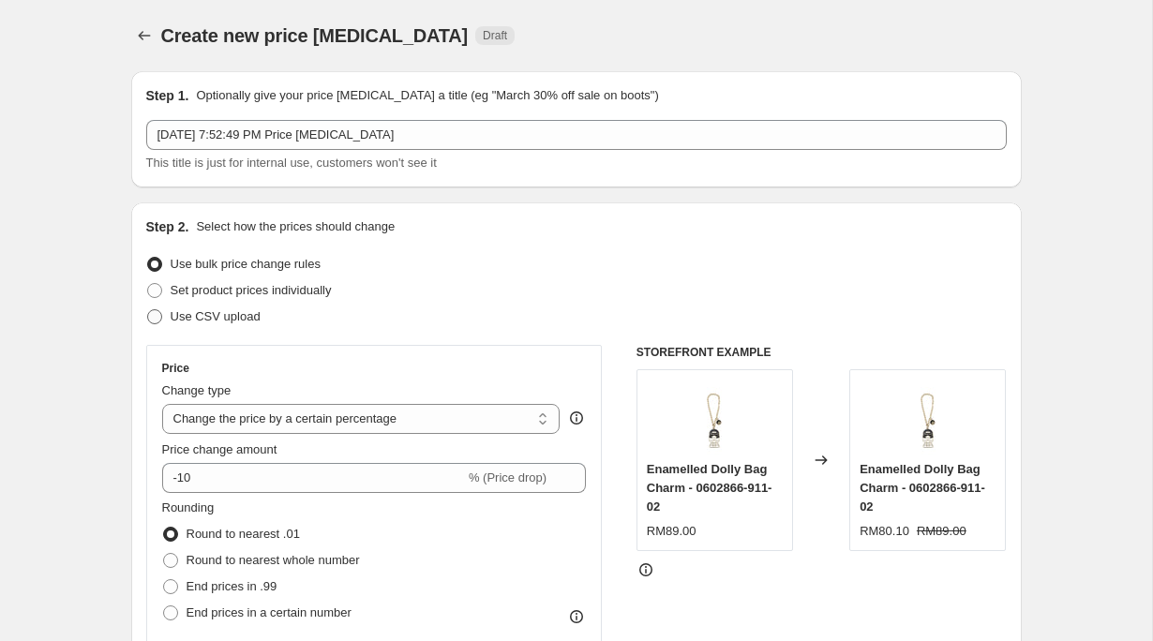  Describe the element at coordinates (197, 390) in the screenshot. I see `span: Change type` at that location.